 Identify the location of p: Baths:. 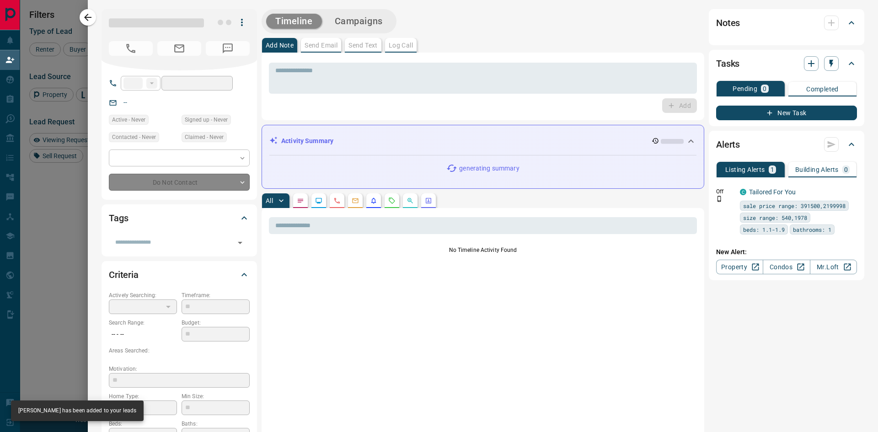
(215, 424).